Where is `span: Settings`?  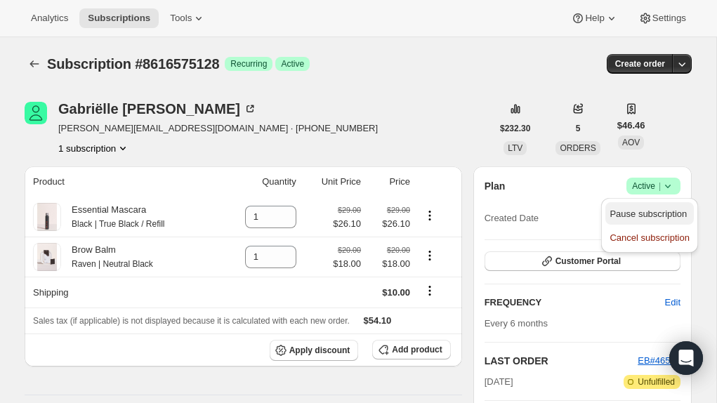
span: Settings is located at coordinates (669, 18).